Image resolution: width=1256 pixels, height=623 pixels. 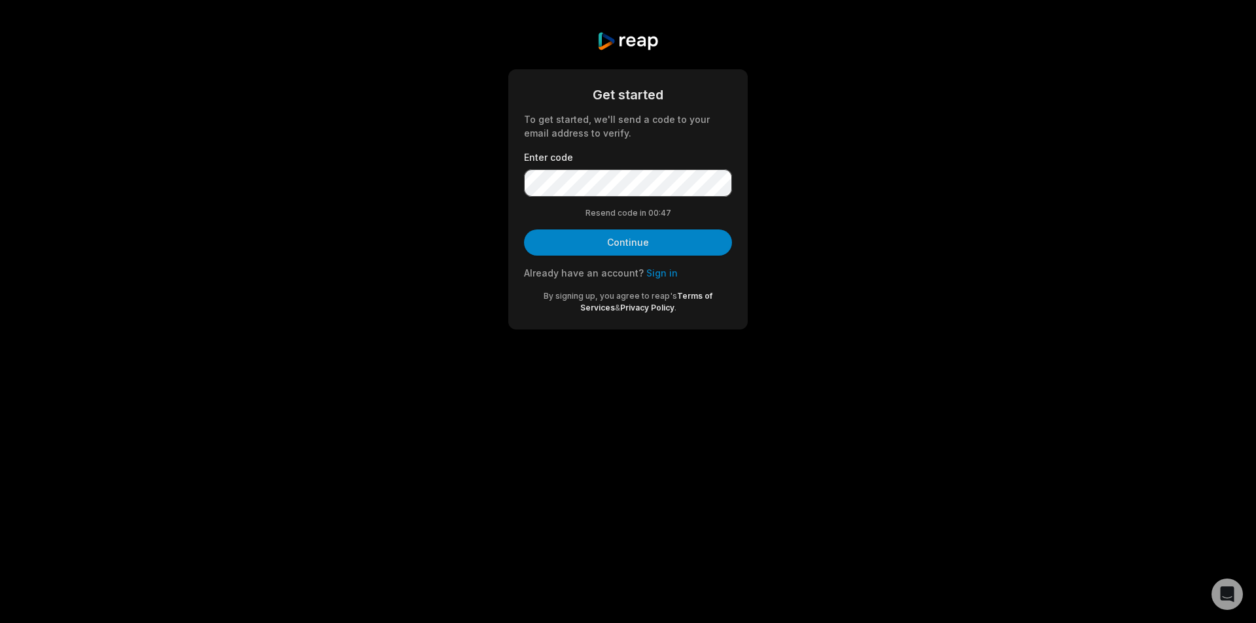 What do you see at coordinates (646, 302) in the screenshot?
I see `a: Terms of Services` at bounding box center [646, 302].